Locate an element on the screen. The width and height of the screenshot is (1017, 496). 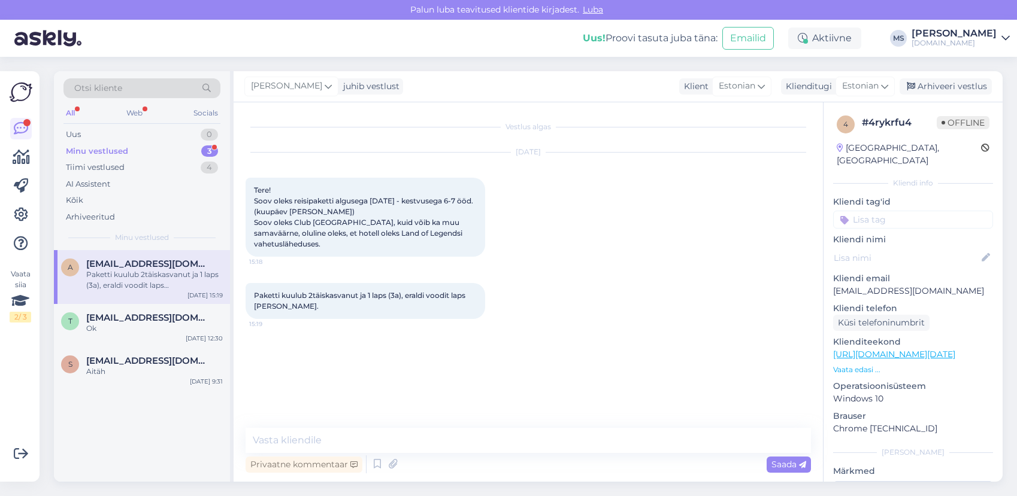
div: Vestlus algas is located at coordinates (528, 127).